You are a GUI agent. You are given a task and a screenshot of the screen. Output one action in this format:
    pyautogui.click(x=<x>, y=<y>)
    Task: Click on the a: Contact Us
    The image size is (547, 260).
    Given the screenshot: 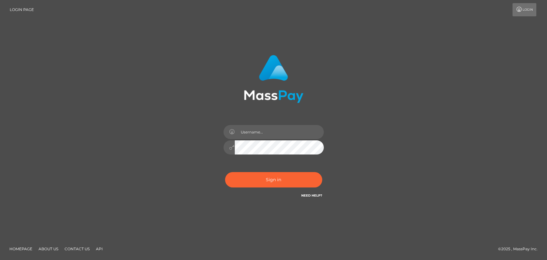 What is the action you would take?
    pyautogui.click(x=77, y=248)
    